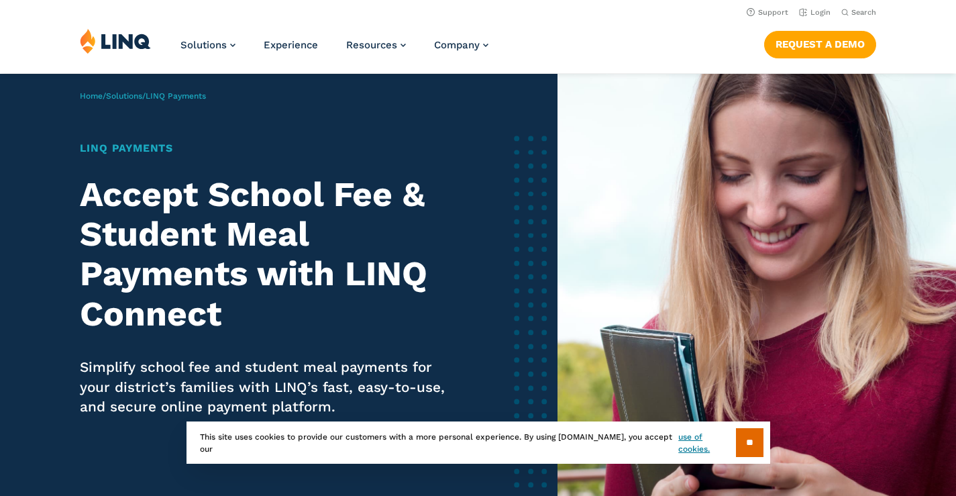 The width and height of the screenshot is (956, 496). Describe the element at coordinates (768, 12) in the screenshot. I see `a: Support` at that location.